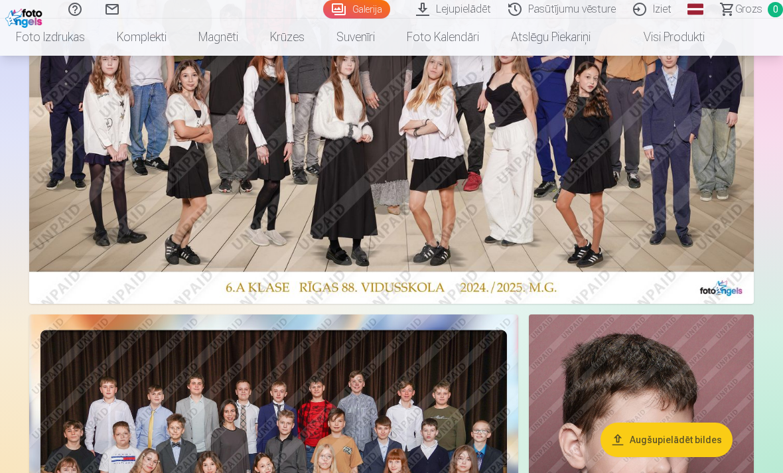  Describe the element at coordinates (356, 37) in the screenshot. I see `a: Suvenīri` at that location.